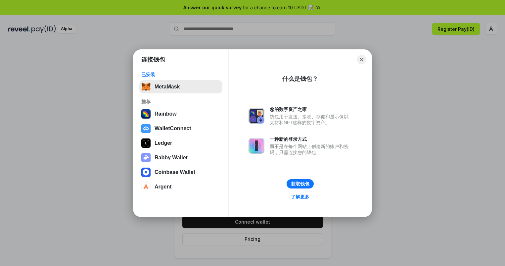  Describe the element at coordinates (163, 143) in the screenshot. I see `div: Ledger` at that location.